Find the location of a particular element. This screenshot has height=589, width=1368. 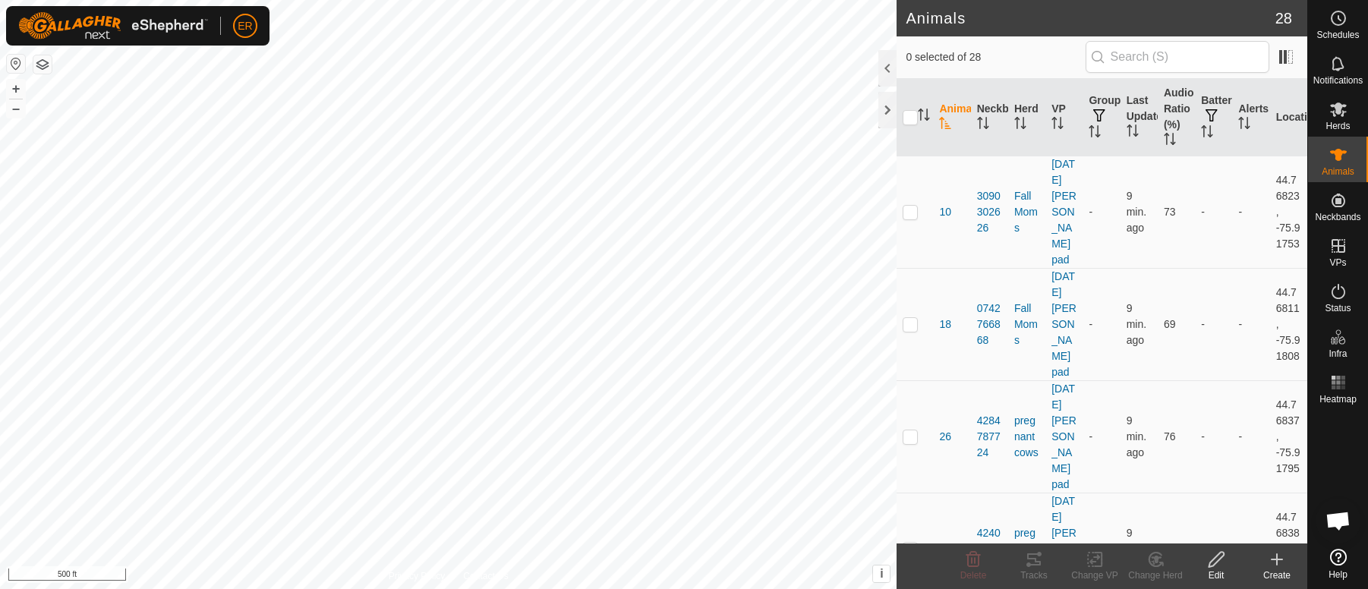

div: Tracks is located at coordinates (1034, 575).